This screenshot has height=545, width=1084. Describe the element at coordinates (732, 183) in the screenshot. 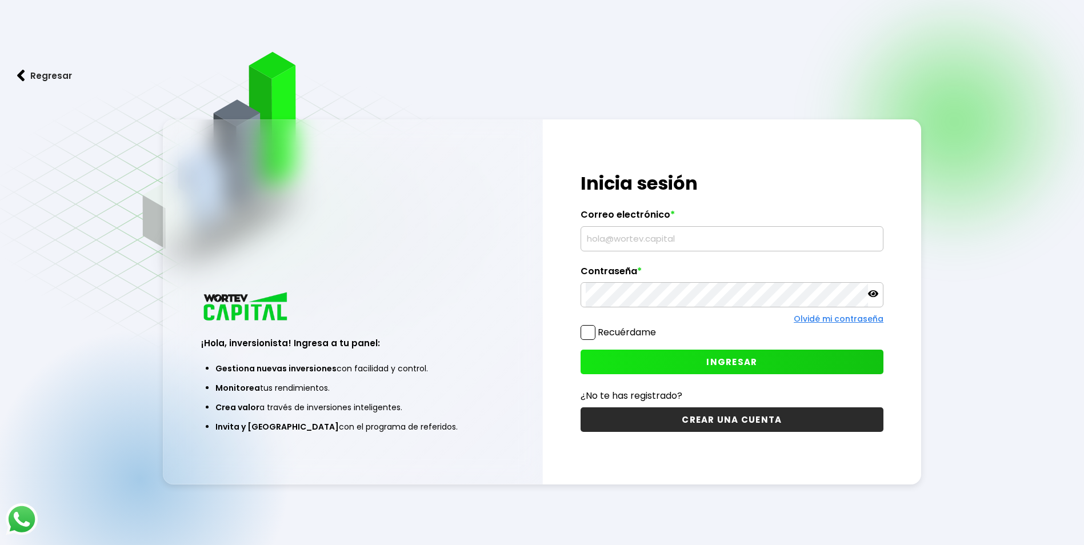

I see `h1: Inicia sesión` at that location.